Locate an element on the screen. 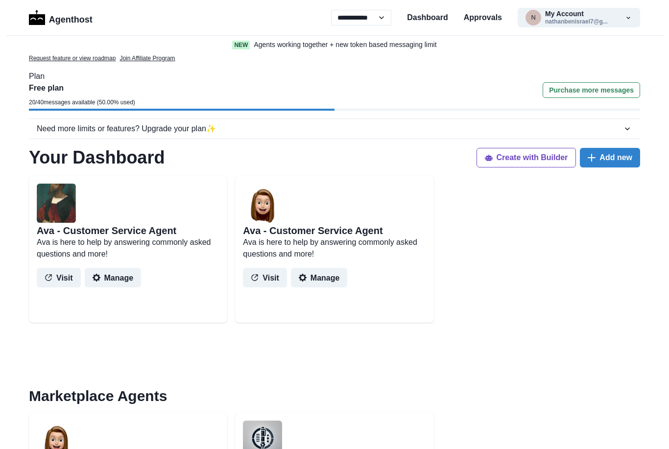 Image resolution: width=669 pixels, height=449 pixels. span: New is located at coordinates (241, 45).